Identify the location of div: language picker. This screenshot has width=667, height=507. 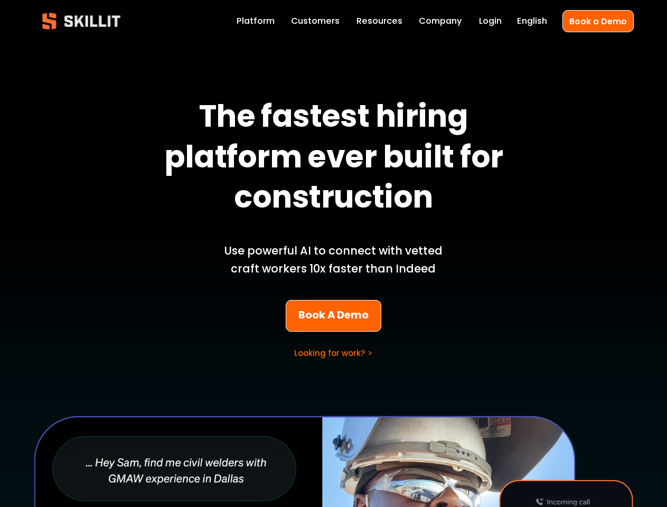
(532, 21).